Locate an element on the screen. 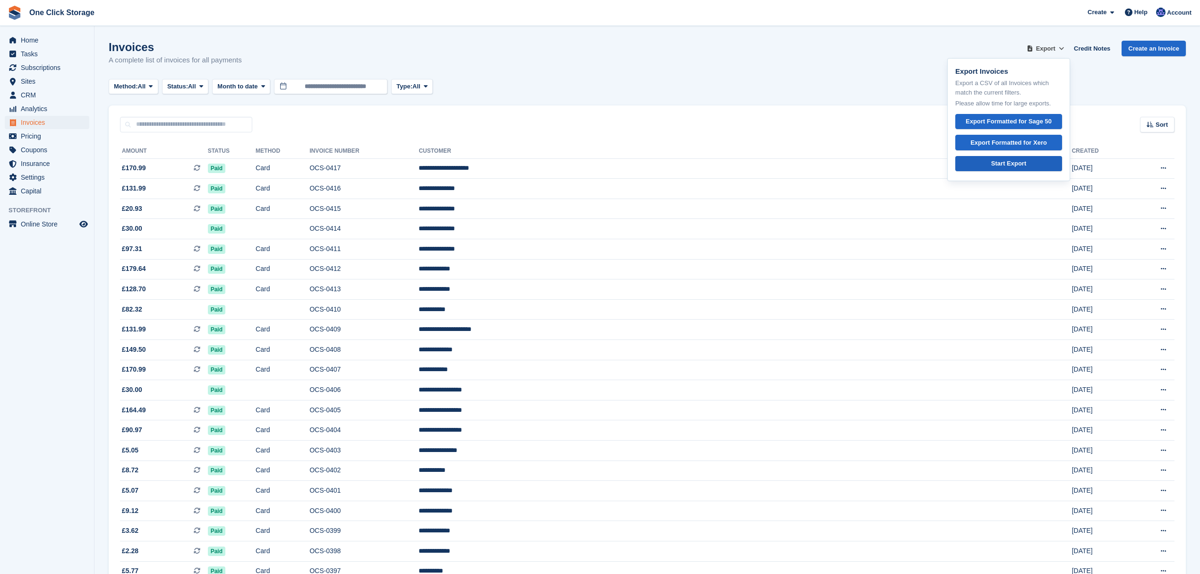 This screenshot has width=1200, height=574. span: Coupons is located at coordinates (49, 150).